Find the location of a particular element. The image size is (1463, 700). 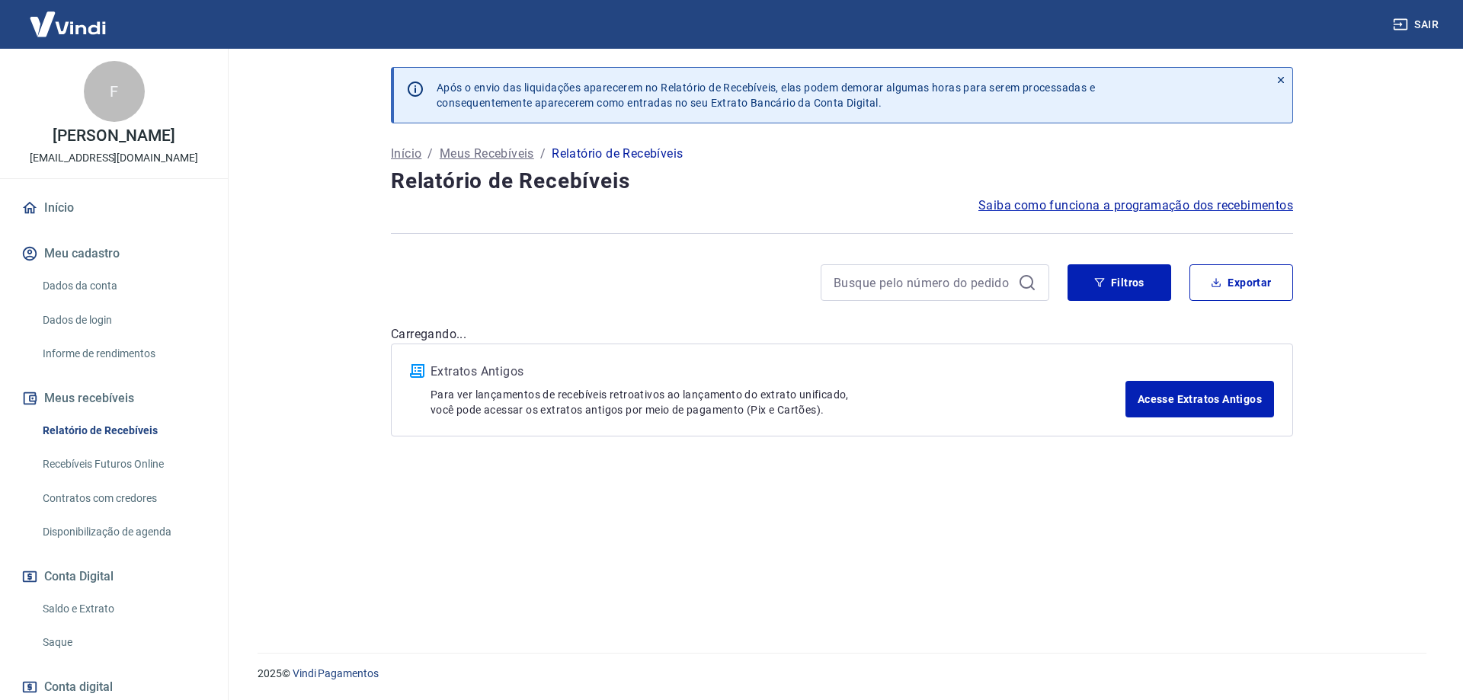

button: Sair is located at coordinates (1417, 24).